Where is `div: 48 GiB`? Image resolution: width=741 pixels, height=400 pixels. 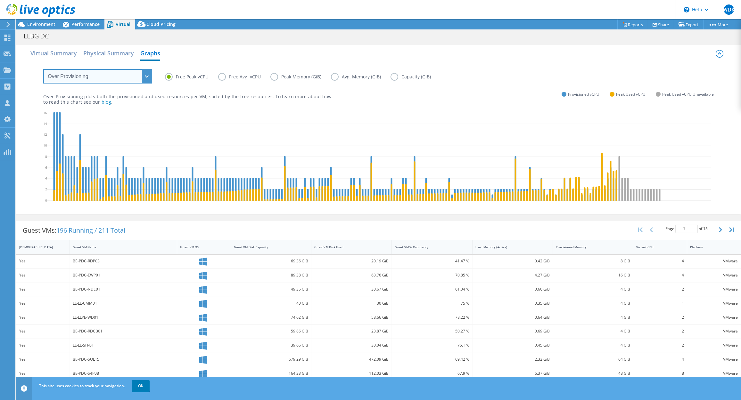
div: 48 GiB is located at coordinates (593, 374).